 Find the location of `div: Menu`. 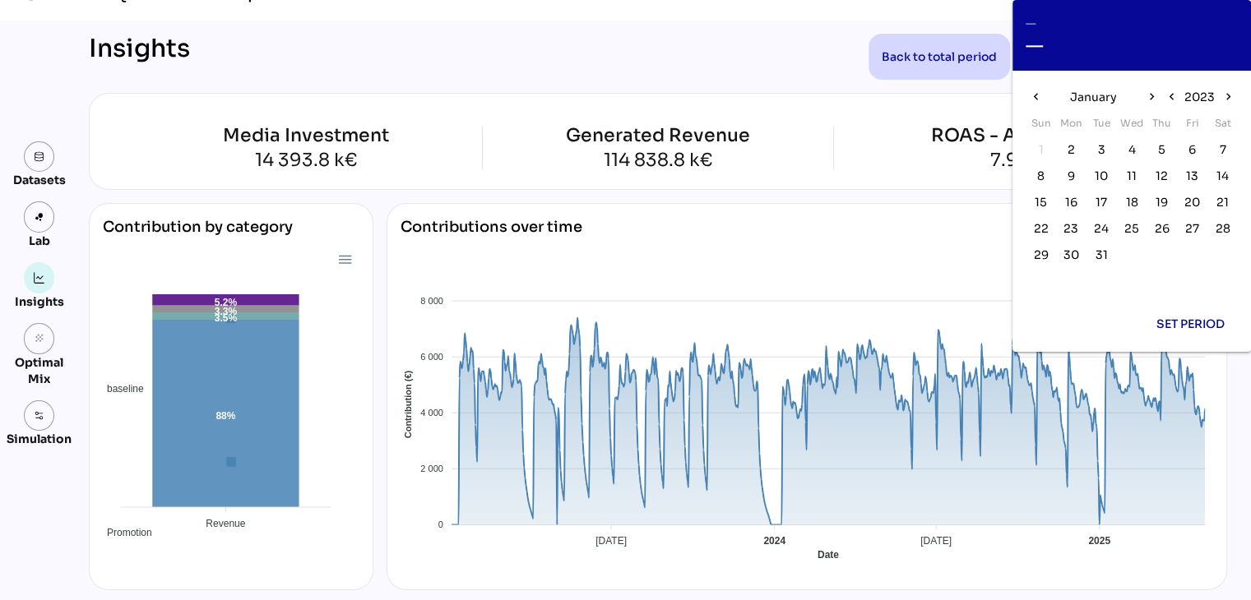

div: Menu is located at coordinates (344, 258).